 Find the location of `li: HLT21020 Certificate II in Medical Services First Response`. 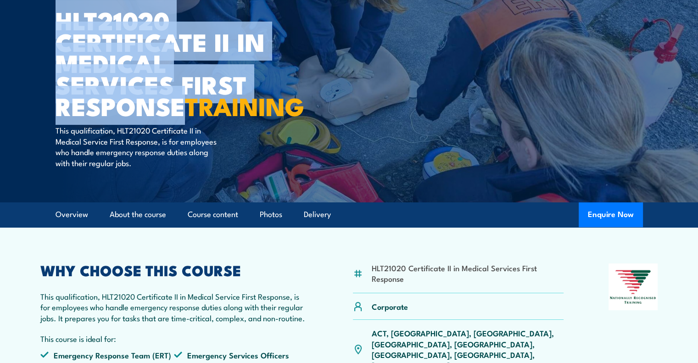

li: HLT21020 Certificate II in Medical Services First Response is located at coordinates (467, 273).